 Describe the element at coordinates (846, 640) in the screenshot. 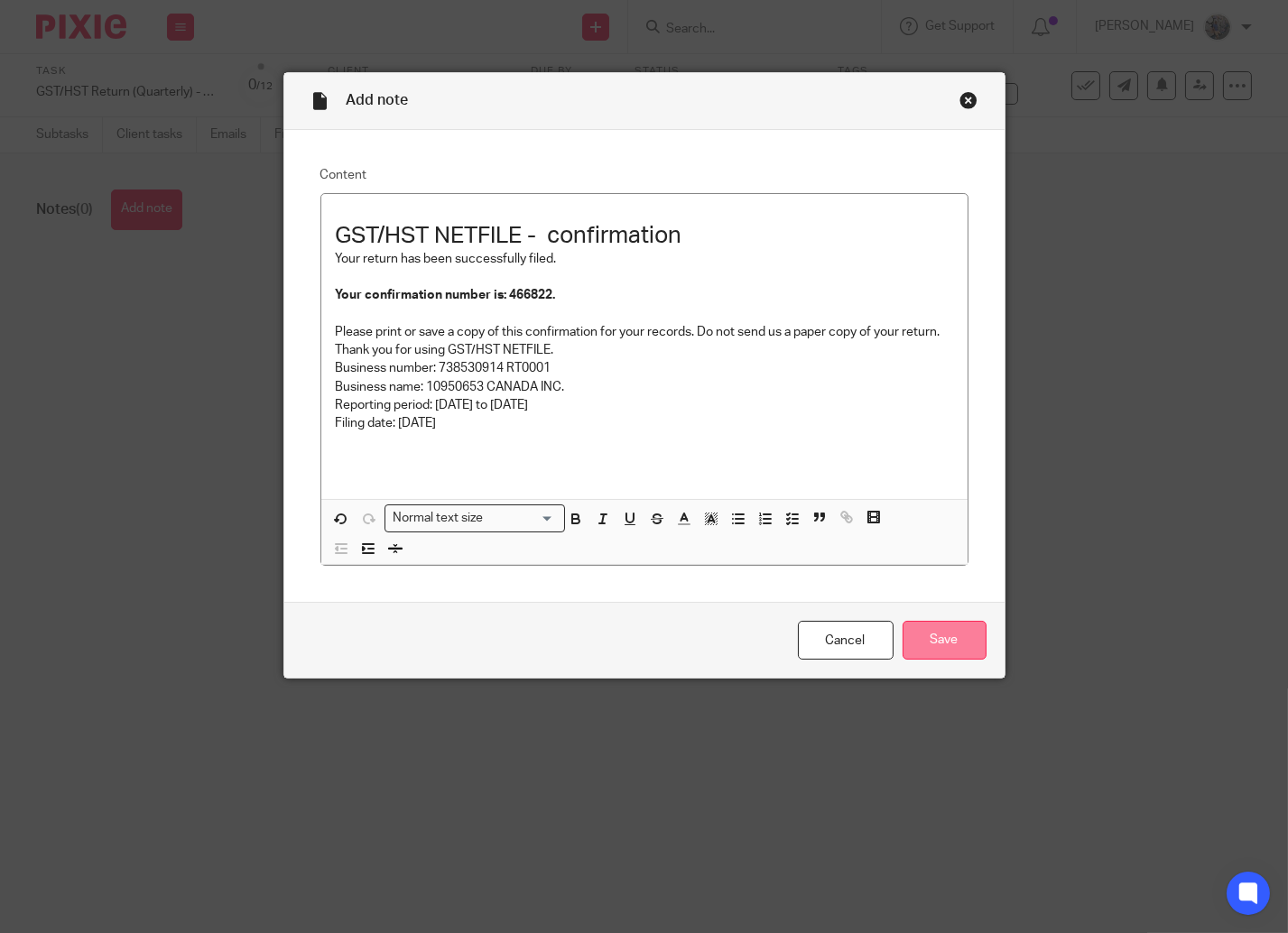

I see `a: Cancel` at that location.